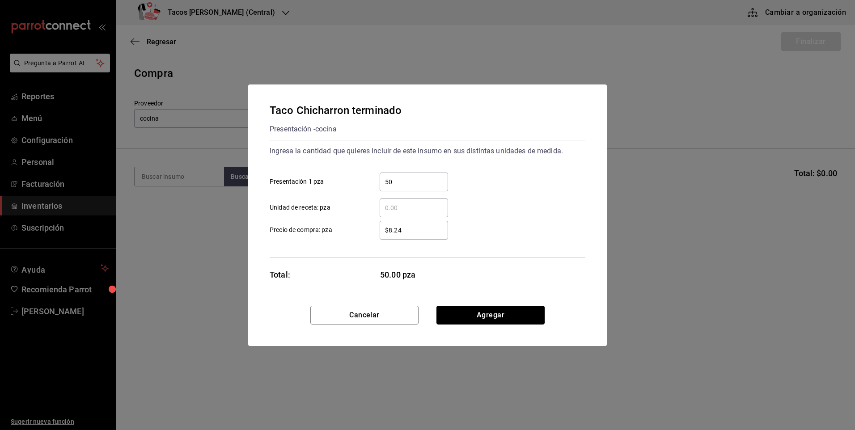  I want to click on span: Unidad de receta: pza, so click(300, 207).